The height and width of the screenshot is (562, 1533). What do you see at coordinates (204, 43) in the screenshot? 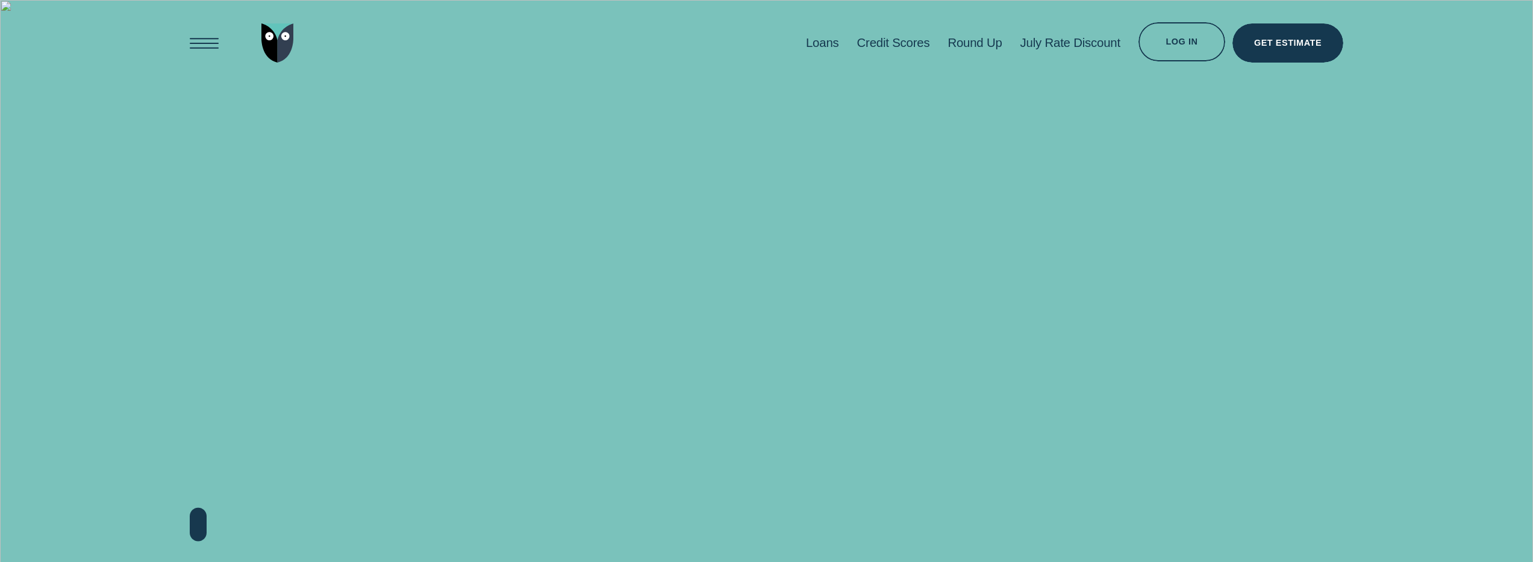
I see `button: Open Menu` at bounding box center [204, 43].